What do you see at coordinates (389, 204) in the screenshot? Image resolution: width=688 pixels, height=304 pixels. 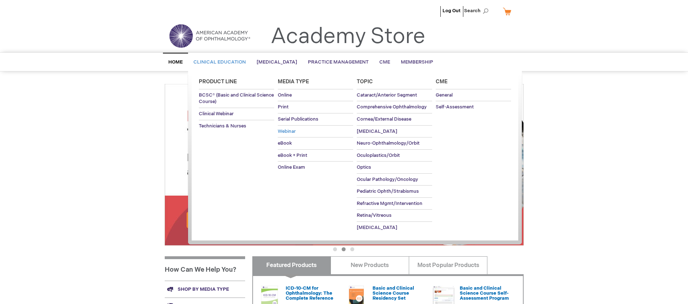 I see `span: Refractive Mgmt/Intervention` at bounding box center [389, 204].